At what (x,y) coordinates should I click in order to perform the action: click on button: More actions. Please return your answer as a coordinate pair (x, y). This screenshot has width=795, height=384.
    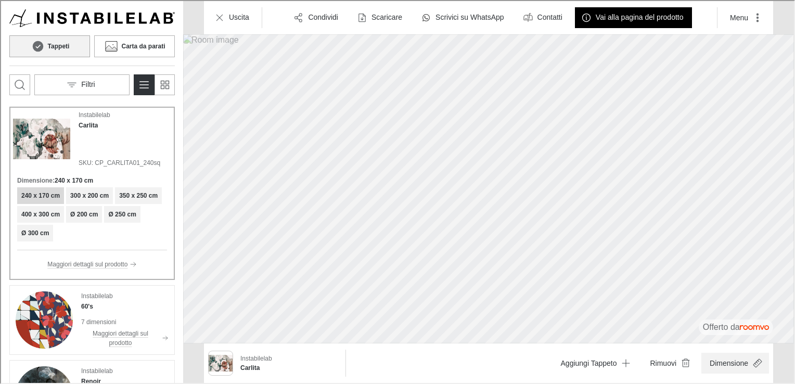
    Looking at the image, I should click on (744, 17).